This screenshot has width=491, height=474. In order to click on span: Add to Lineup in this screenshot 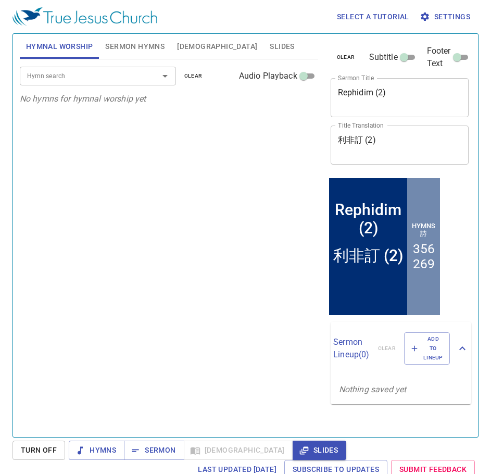, I will do `click(427, 348)`.